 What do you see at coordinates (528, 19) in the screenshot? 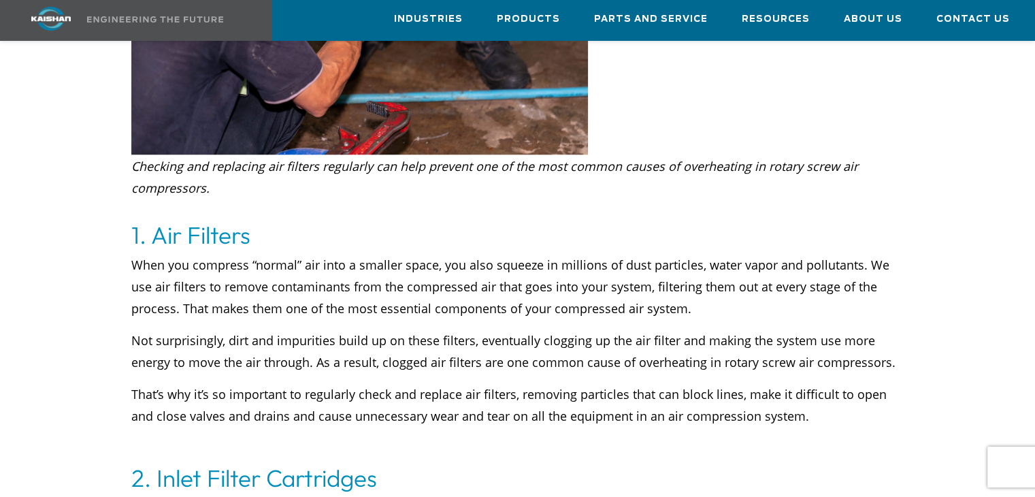
I see `a: Products` at bounding box center [528, 19].